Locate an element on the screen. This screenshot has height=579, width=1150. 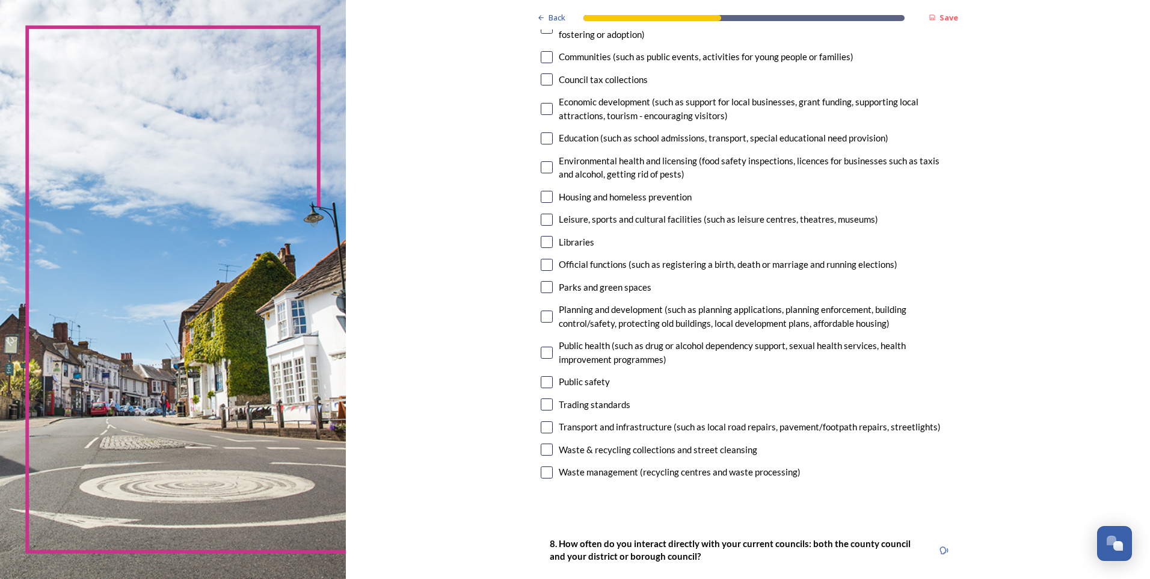
div: Environmental health and licensing (food safety inspections, licences for businesses such as taxi... is located at coordinates (757, 167).